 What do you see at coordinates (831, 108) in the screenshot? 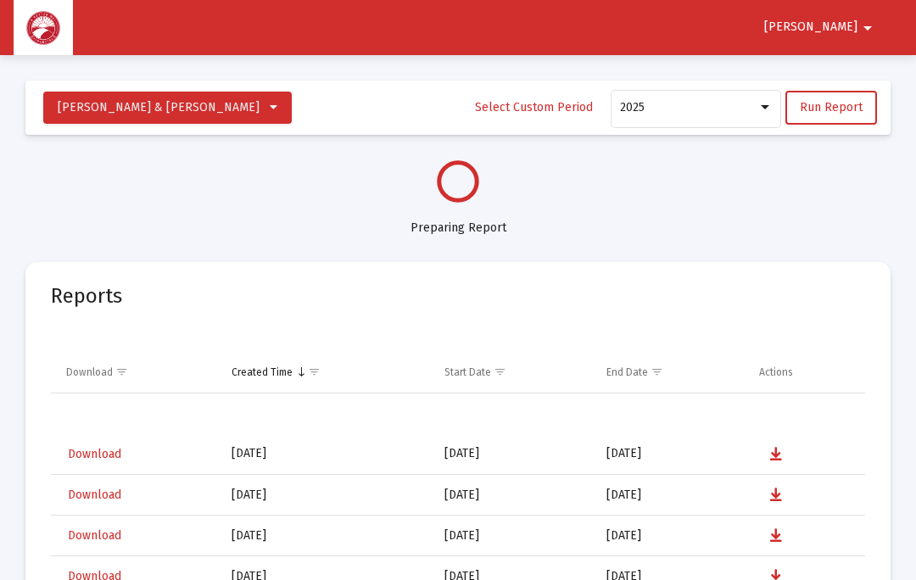
I see `button: Run Report` at bounding box center [831, 108].